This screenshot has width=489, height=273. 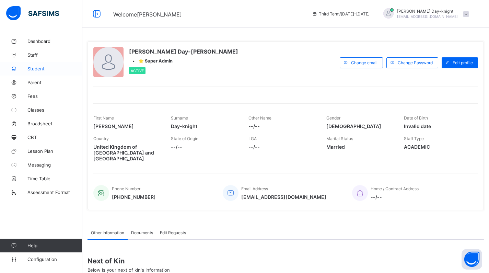 I want to click on span: Home / Contract Address, so click(x=395, y=188).